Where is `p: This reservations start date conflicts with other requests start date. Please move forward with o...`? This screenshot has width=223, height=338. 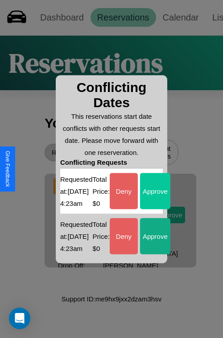 p: This reservations start date conflicts with other requests start date. Please move forward with o... is located at coordinates (112, 134).